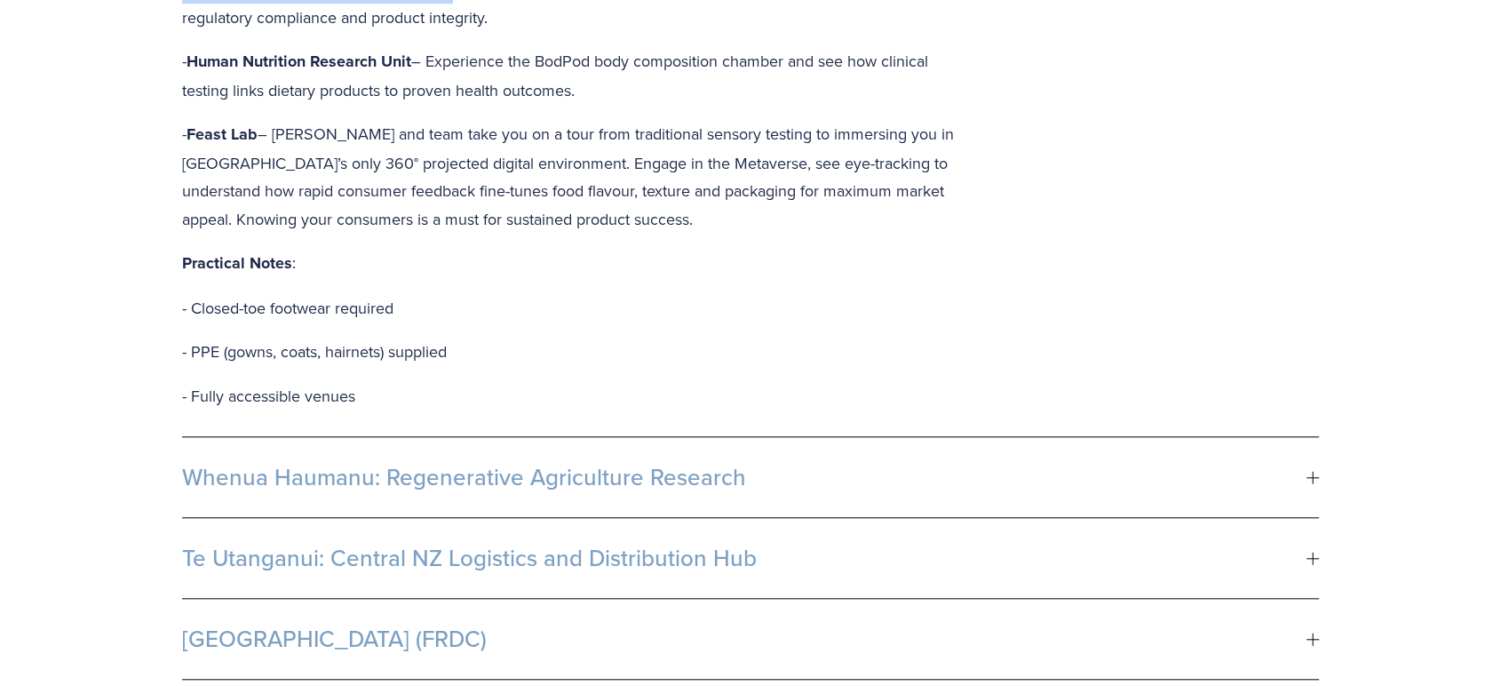  I want to click on p: - – Experience the BodPod body composition chamber and see how clinical testing links dietary pro..., so click(580, 76).